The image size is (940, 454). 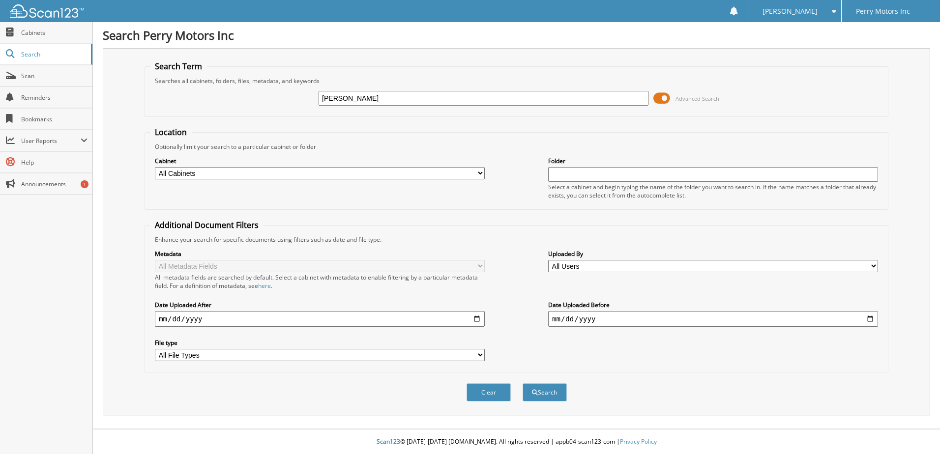 What do you see at coordinates (171, 132) in the screenshot?
I see `legend: Location` at bounding box center [171, 132].